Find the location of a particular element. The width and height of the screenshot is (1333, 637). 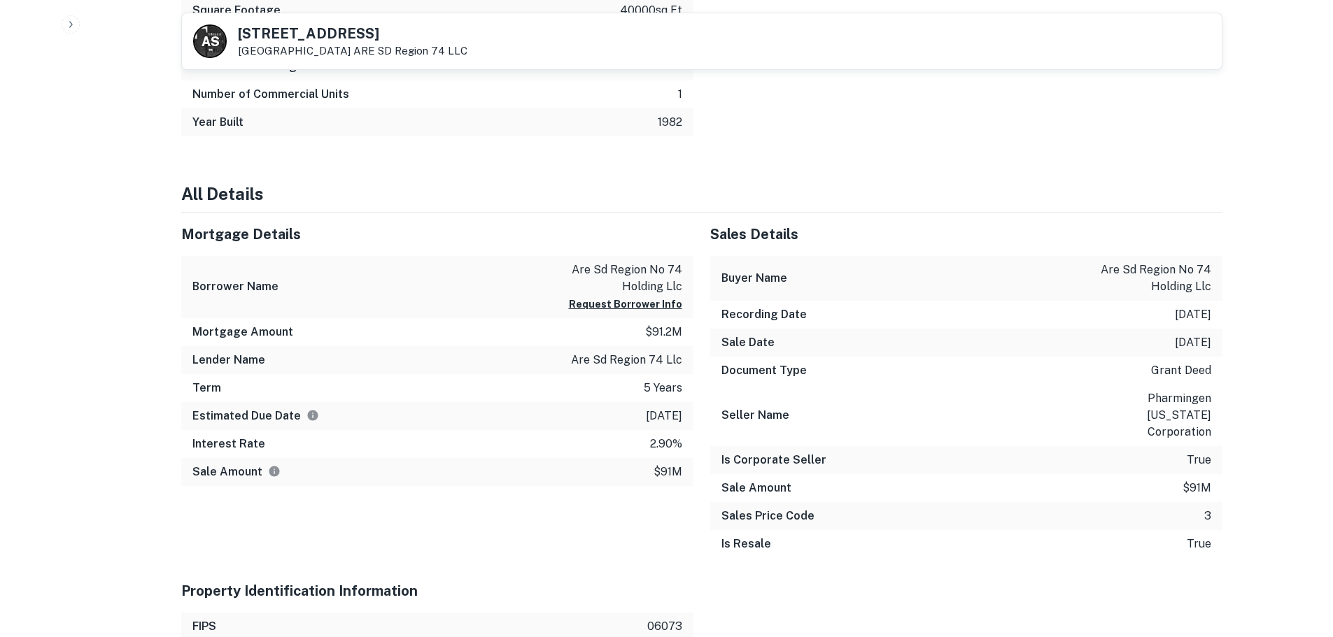

h6: Is Resale is located at coordinates (746, 544).